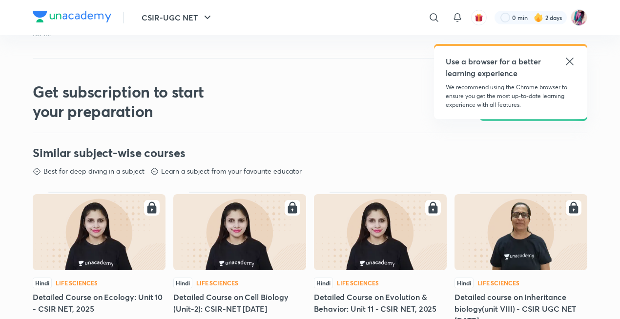 This screenshot has width=620, height=319. Describe the element at coordinates (380, 303) in the screenshot. I see `h5: Detailed Course on Evolution & Behavior: Unit 11 - CSIR NET, 2025` at that location.